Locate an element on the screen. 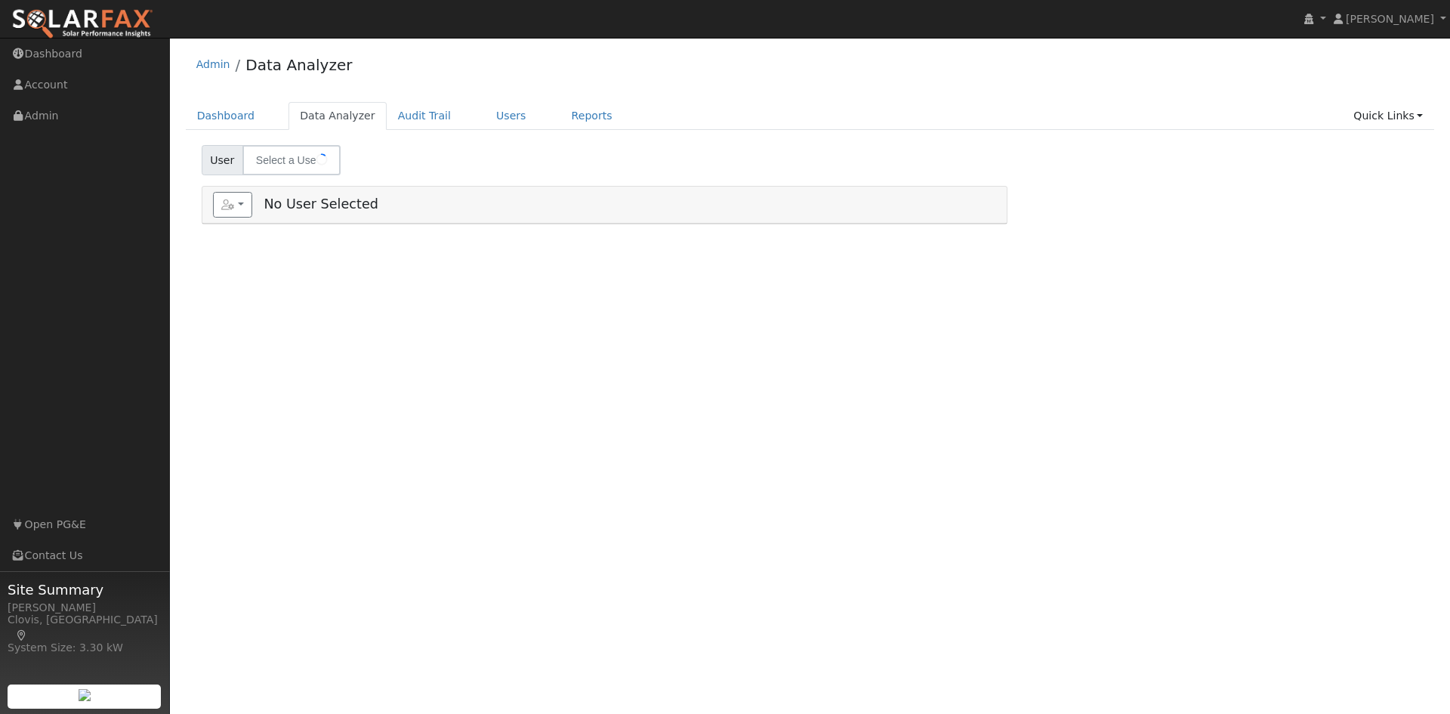 This screenshot has width=1450, height=714. div: System Size: 3.30 kW is located at coordinates (85, 647).